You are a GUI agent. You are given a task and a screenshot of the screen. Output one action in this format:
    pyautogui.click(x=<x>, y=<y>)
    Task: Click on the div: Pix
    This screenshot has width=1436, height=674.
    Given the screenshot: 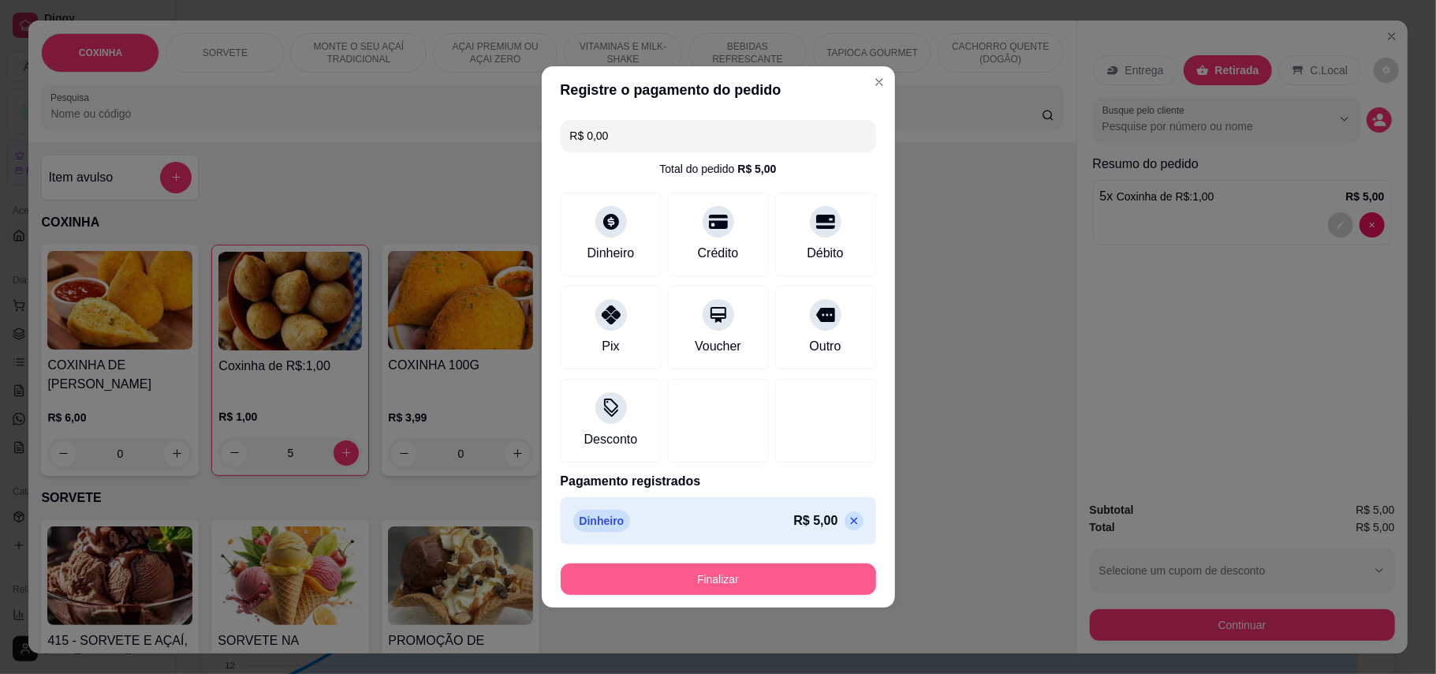 What is the action you would take?
    pyautogui.click(x=610, y=346)
    